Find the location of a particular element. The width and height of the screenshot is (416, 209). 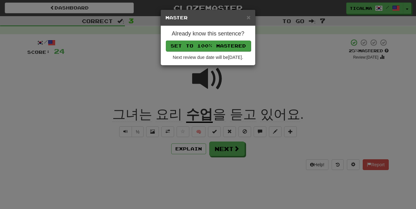

h4: Already know this sentence? is located at coordinates (208, 34).